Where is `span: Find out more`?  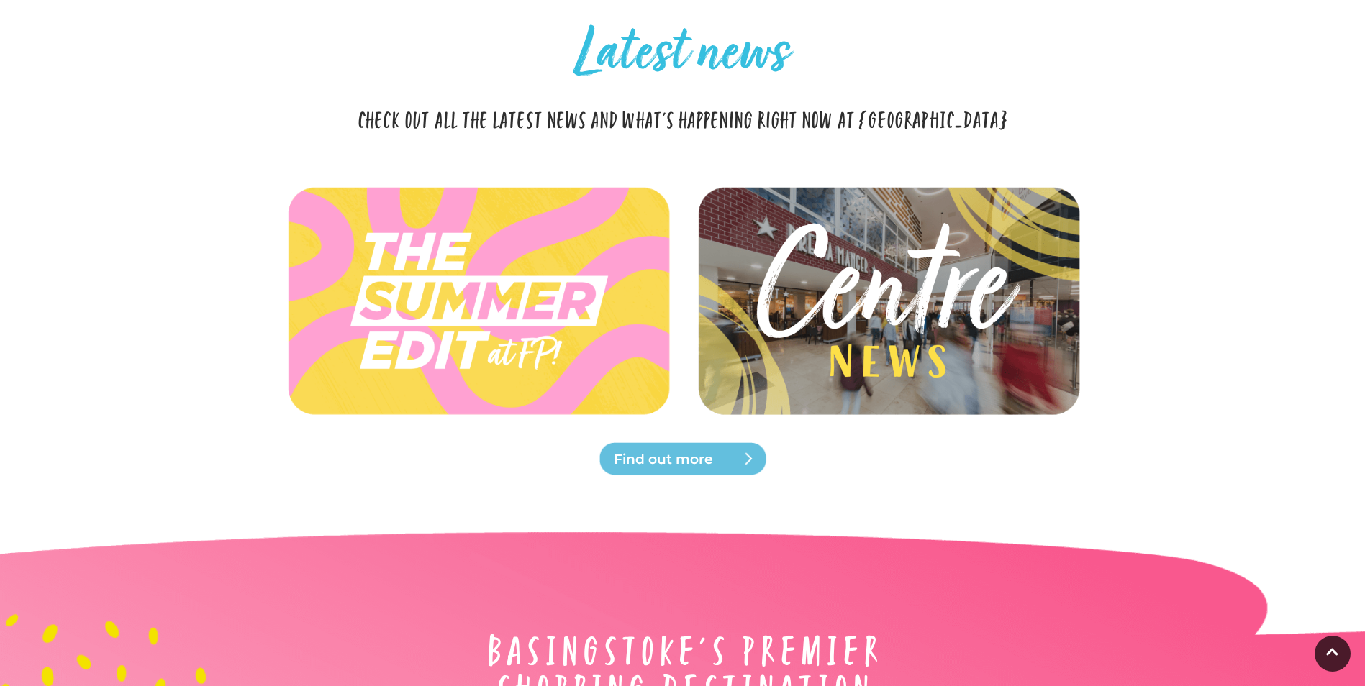
span: Find out more is located at coordinates (700, 460).